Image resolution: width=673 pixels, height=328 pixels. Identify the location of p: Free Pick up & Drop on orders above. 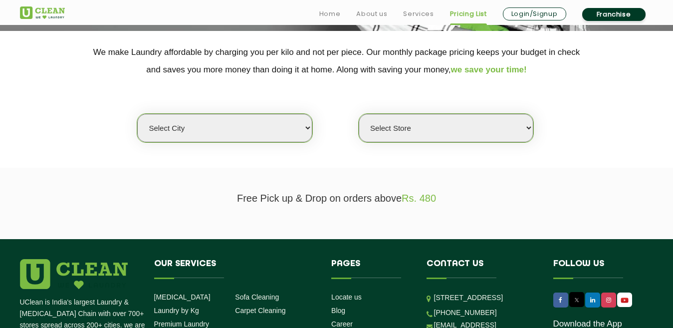
(337, 198).